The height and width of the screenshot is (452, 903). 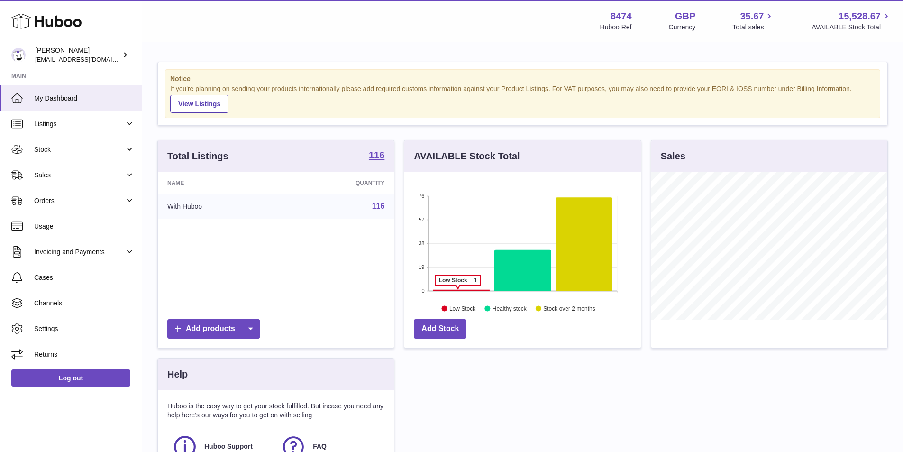 I want to click on text: 76, so click(x=422, y=196).